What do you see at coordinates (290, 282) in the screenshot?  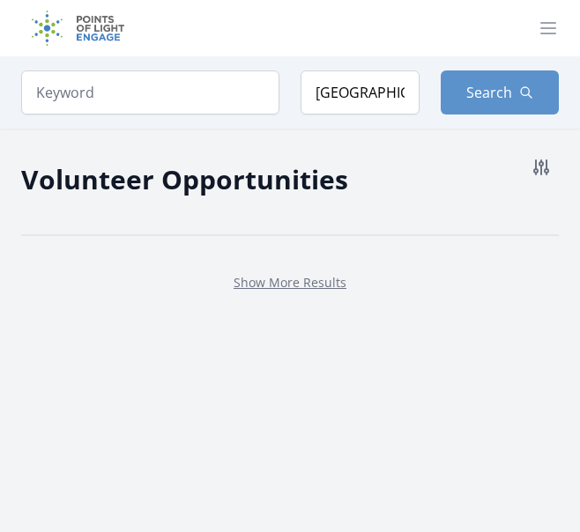 I see `a: Show More Results` at bounding box center [290, 282].